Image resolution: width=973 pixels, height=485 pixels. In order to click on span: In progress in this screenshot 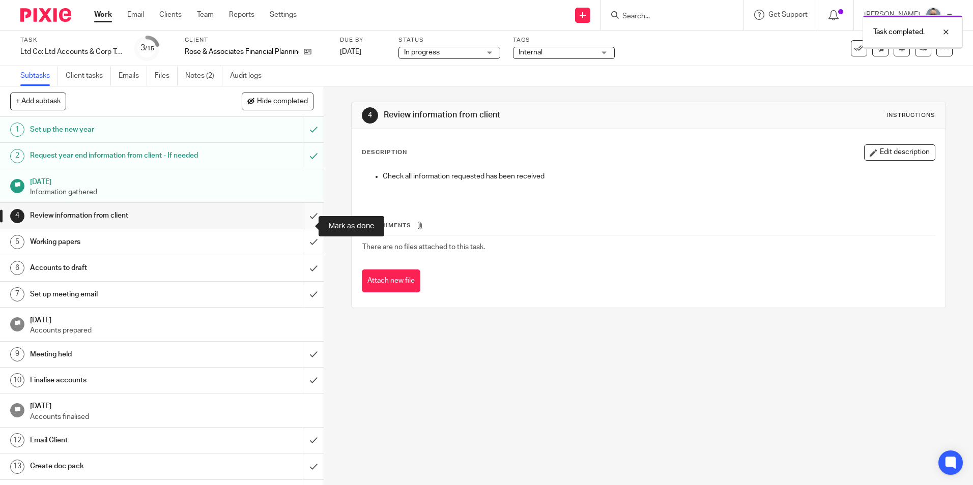, I will do `click(422, 52)`.